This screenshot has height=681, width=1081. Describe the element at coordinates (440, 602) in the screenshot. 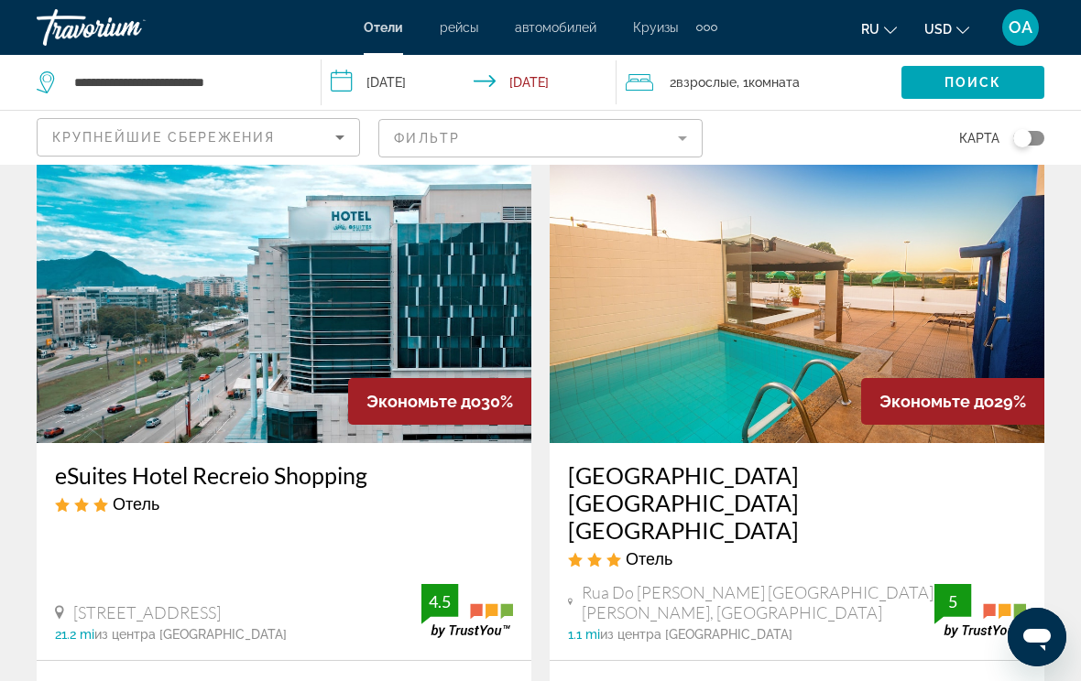

I see `div: 4.5` at that location.